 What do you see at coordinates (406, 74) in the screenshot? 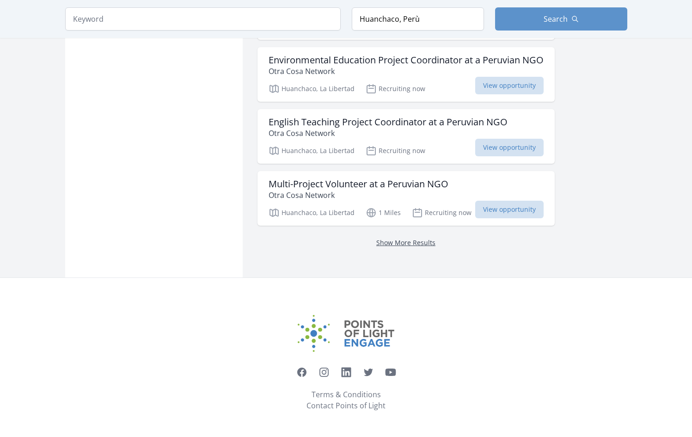
I see `a: Environmental Education Project Coordinator at a Peruvian NGO Otra Cosa Network Huanchaco, La Lib...` at bounding box center [406, 74].